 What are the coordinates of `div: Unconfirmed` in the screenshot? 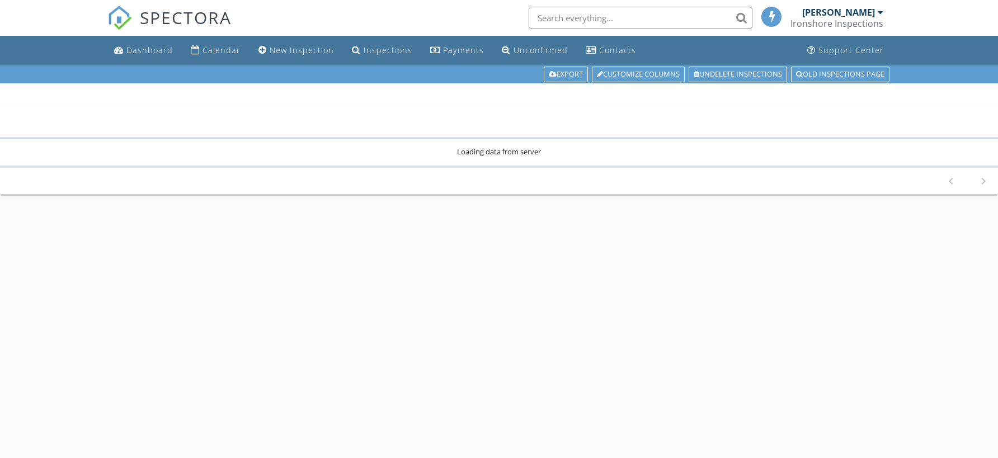 It's located at (540, 50).